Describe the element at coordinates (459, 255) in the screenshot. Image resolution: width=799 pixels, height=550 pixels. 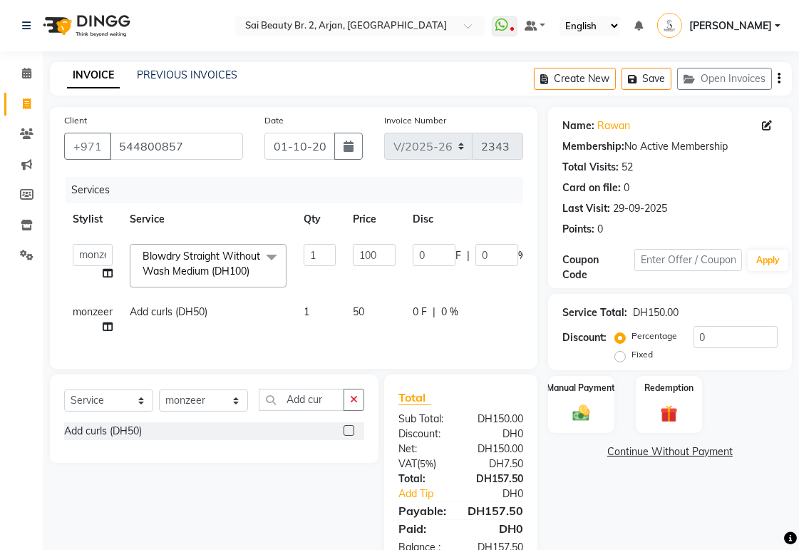
I see `span: F` at that location.